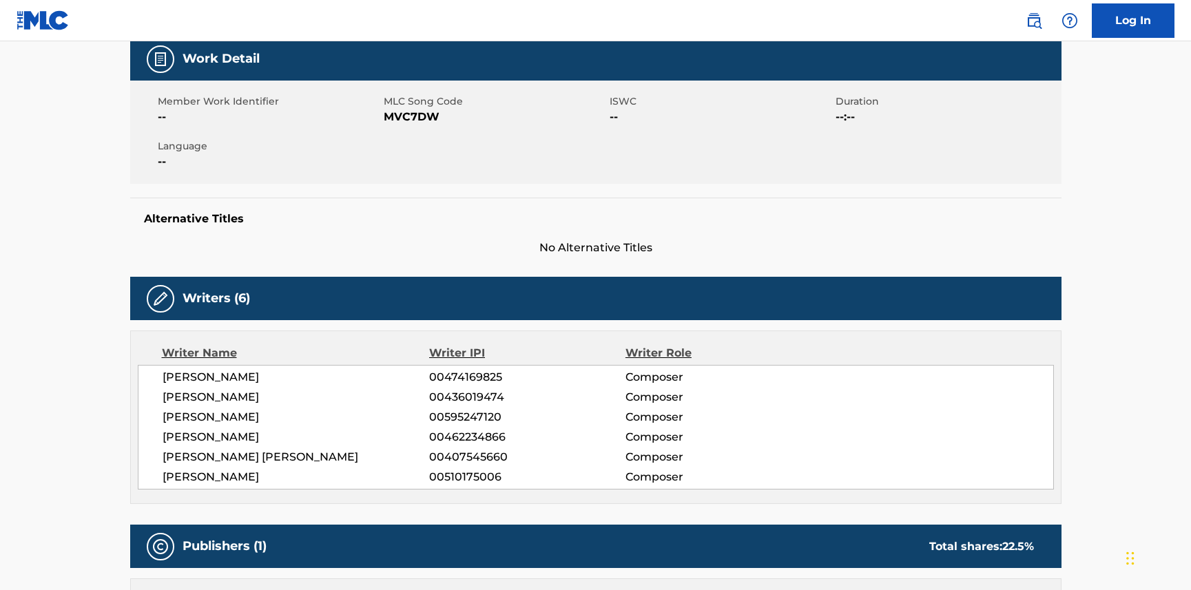  Describe the element at coordinates (1133, 21) in the screenshot. I see `a: Log In` at that location.